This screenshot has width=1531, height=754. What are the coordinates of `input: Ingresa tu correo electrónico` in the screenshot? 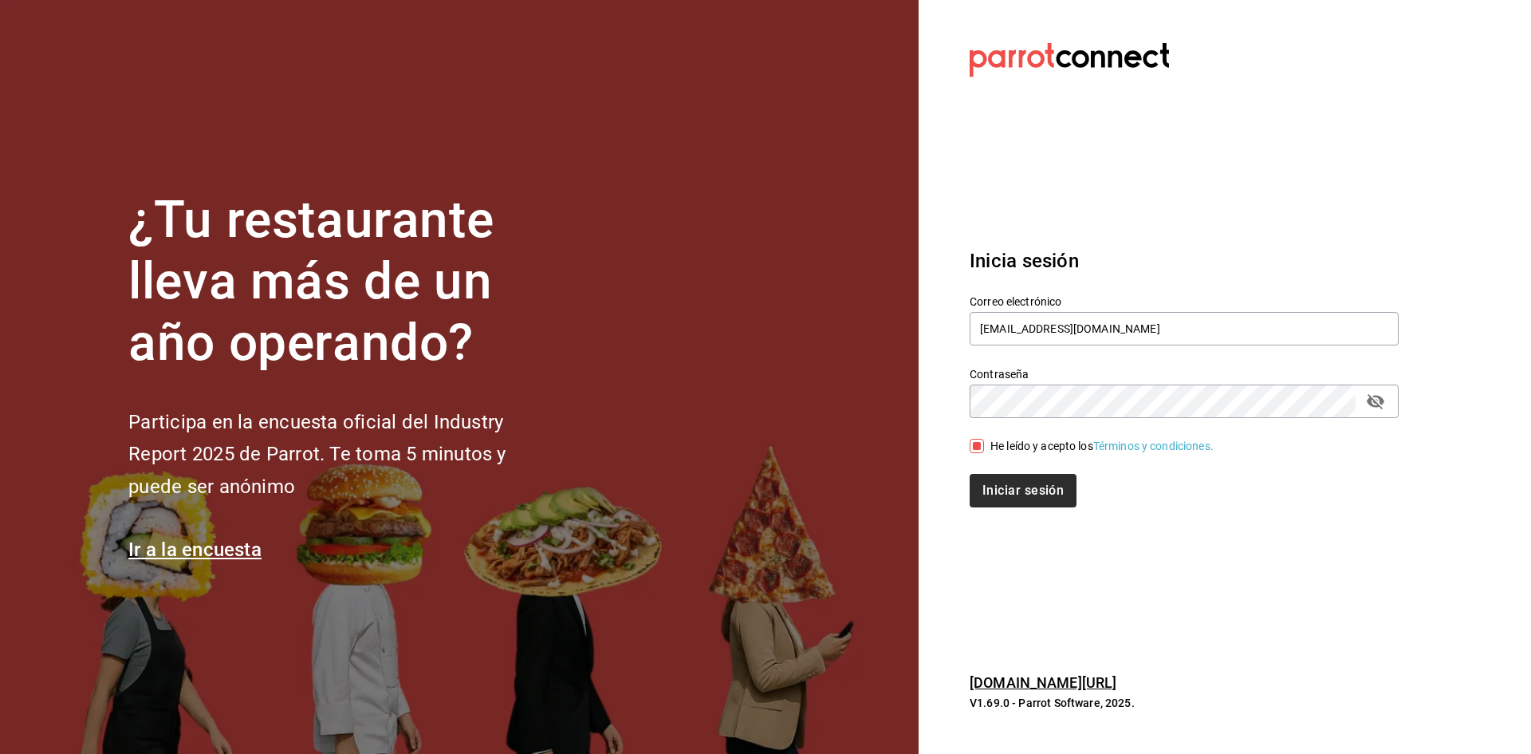 It's located at (1184, 329).